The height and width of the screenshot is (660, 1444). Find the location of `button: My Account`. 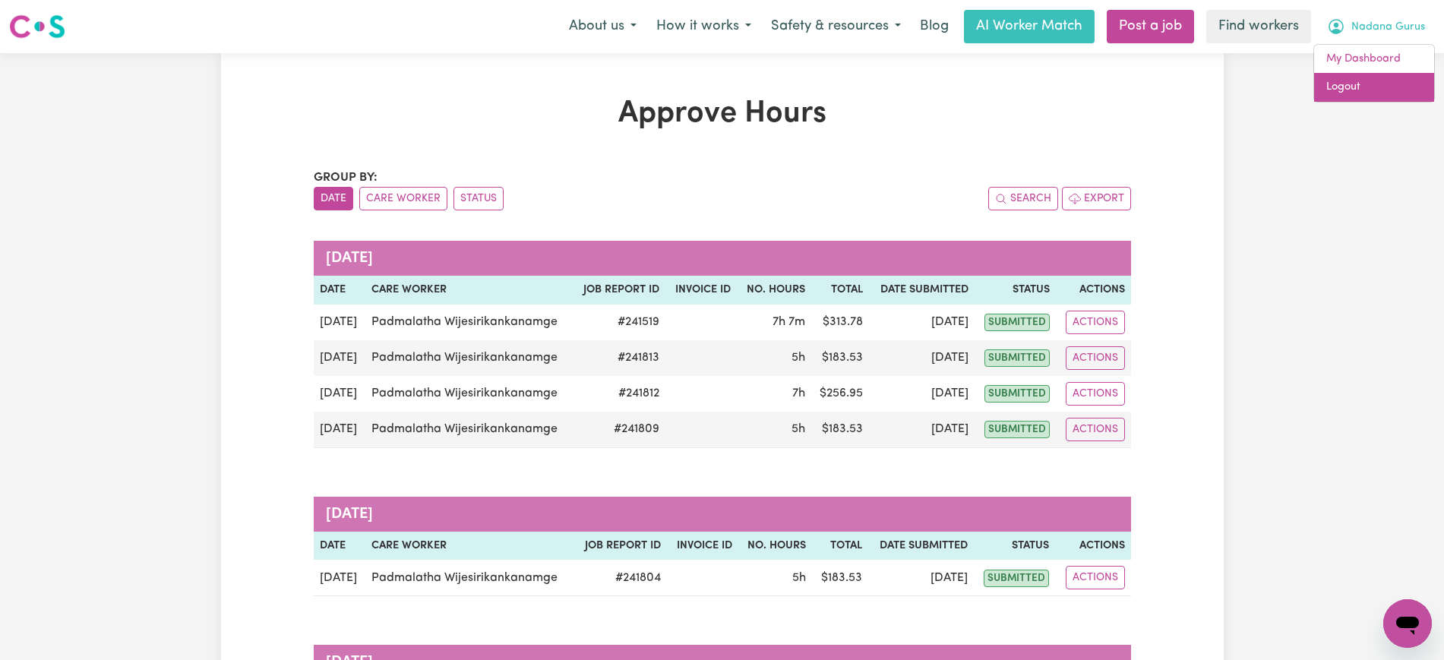

button: My Account is located at coordinates (1376, 27).